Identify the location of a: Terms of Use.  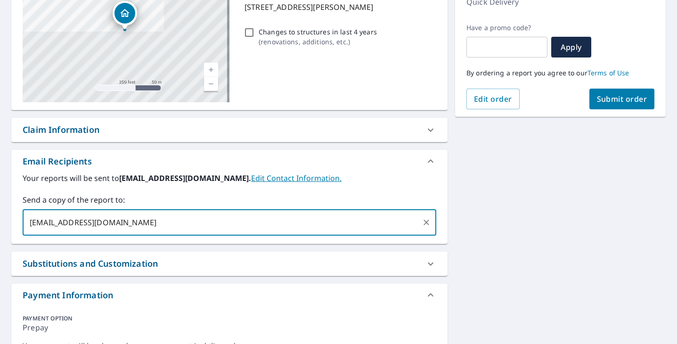
(608, 73).